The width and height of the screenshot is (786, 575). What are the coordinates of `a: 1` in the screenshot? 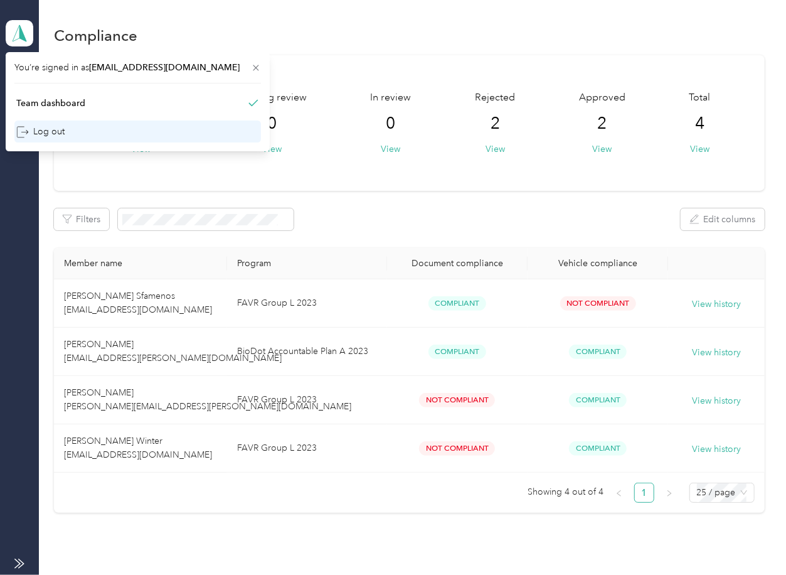 It's located at (645, 493).